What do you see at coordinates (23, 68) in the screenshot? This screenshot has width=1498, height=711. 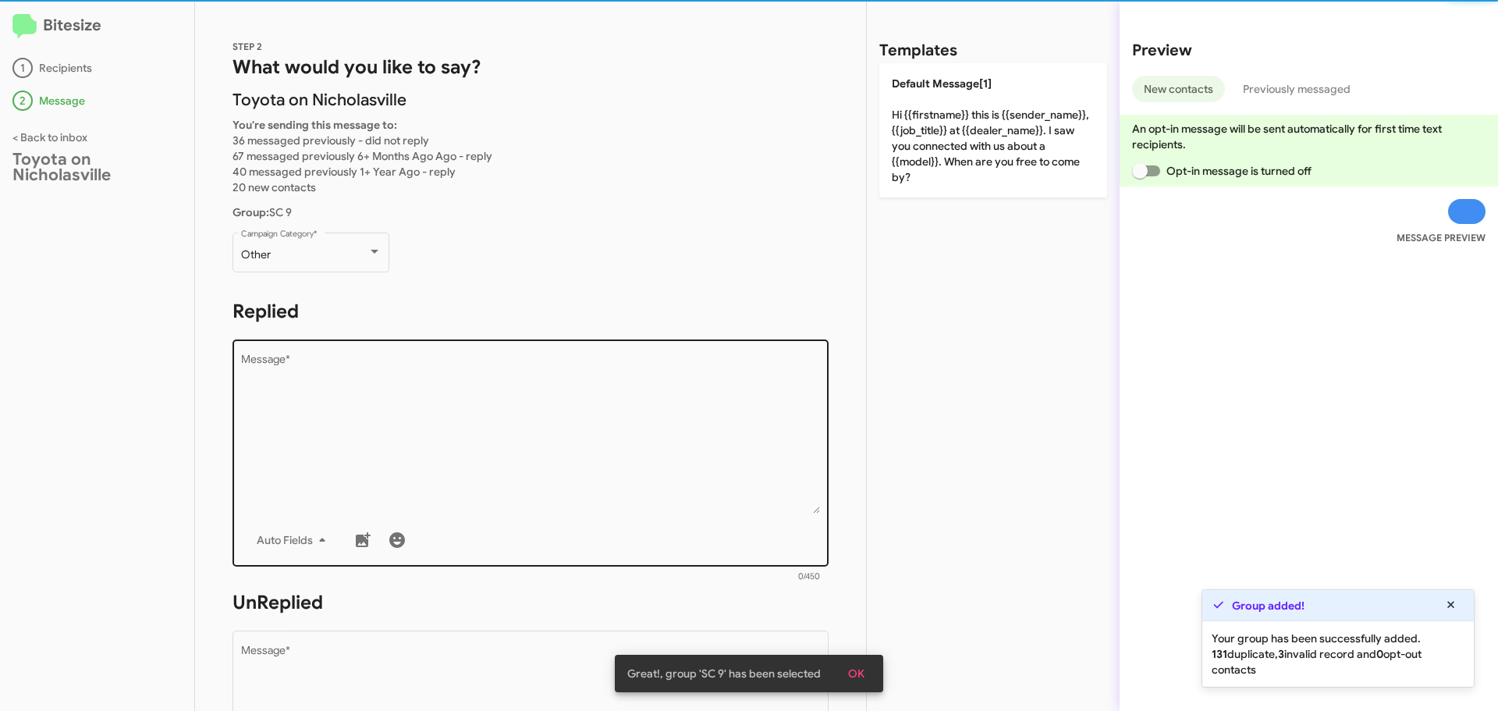 I see `div: 1` at bounding box center [23, 68].